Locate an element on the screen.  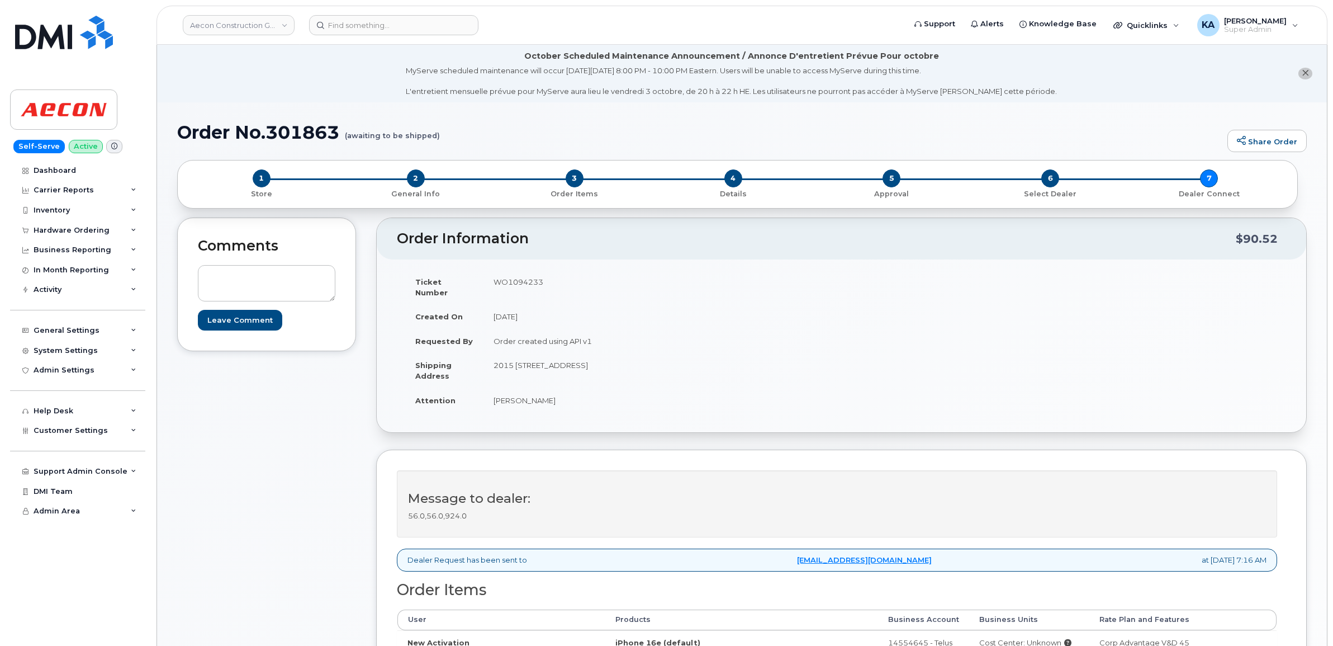
span: 3 is located at coordinates (575, 178).